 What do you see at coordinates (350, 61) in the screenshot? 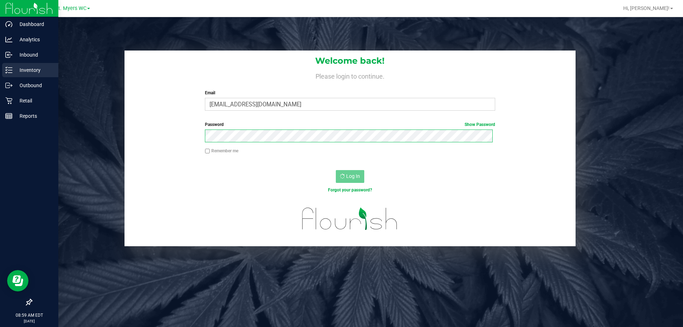
I see `h1: Welcome back!` at bounding box center [350, 61].